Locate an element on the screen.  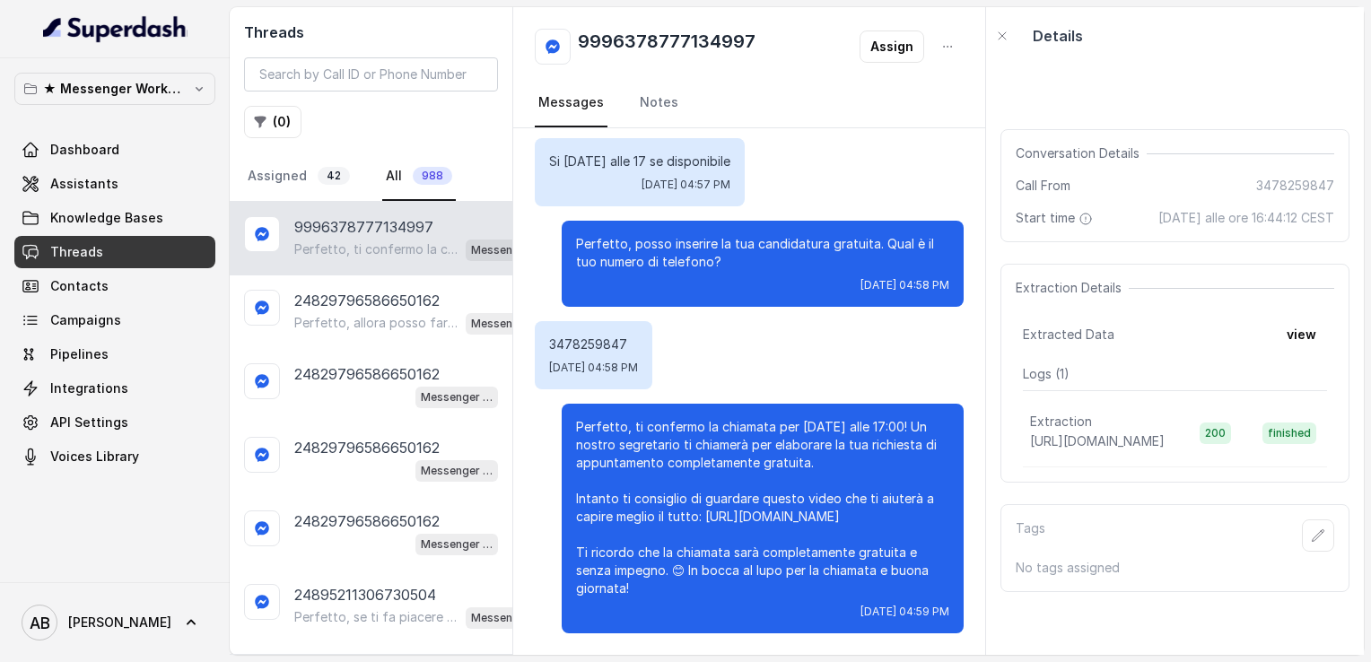
text: AB is located at coordinates (39, 623).